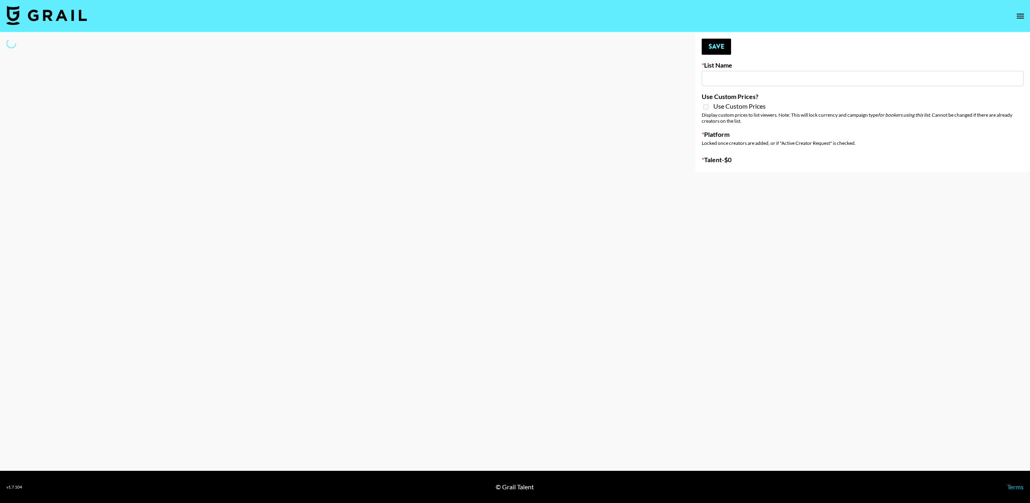  I want to click on span: Use Custom Prices, so click(739, 106).